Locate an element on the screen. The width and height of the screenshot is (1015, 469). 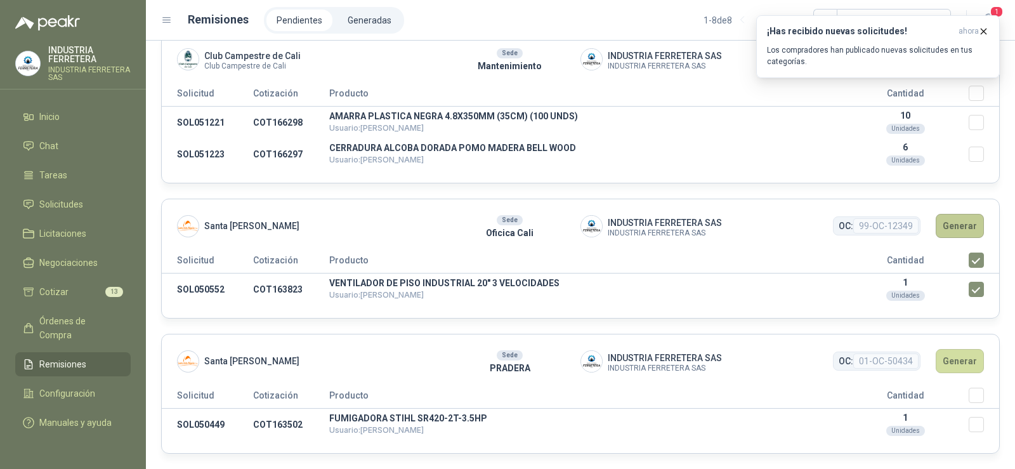
td: SOL051223 is located at coordinates (207, 154).